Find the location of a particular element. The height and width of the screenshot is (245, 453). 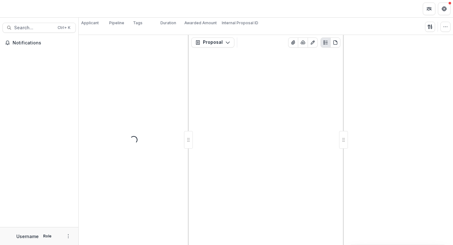

button: PDF view is located at coordinates (335, 42).